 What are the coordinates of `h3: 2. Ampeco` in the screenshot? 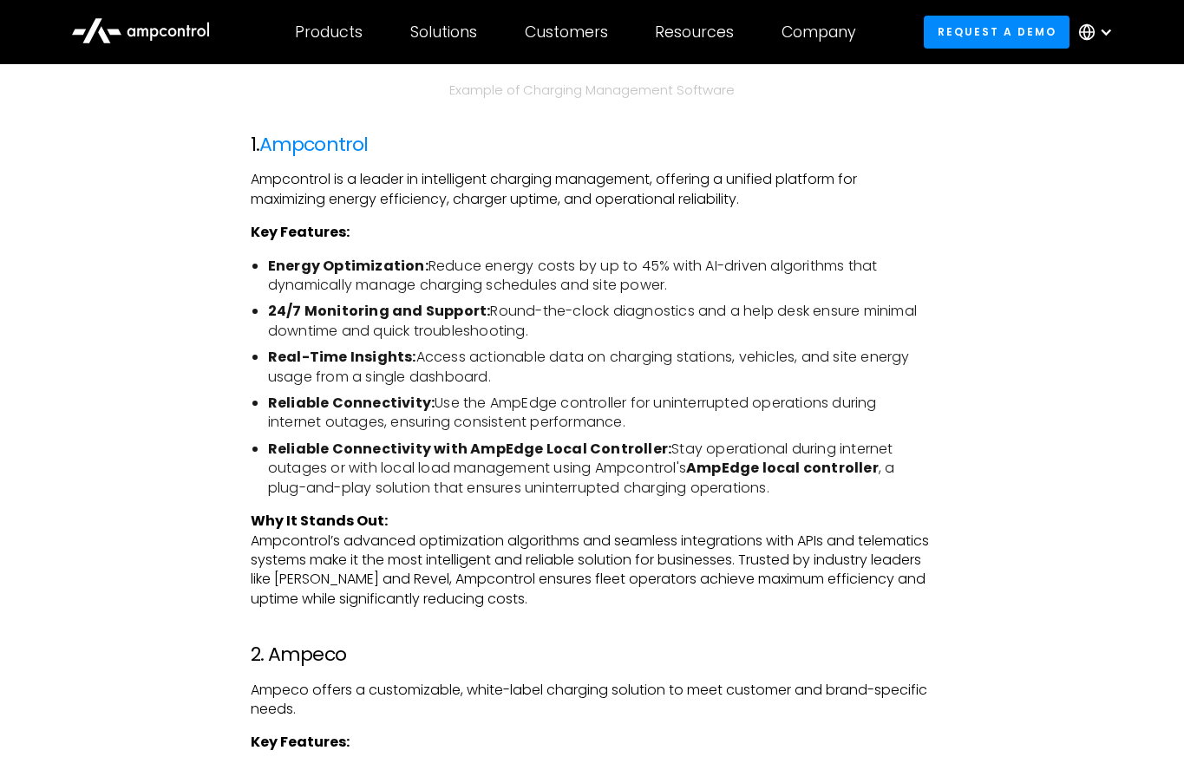 It's located at (592, 655).